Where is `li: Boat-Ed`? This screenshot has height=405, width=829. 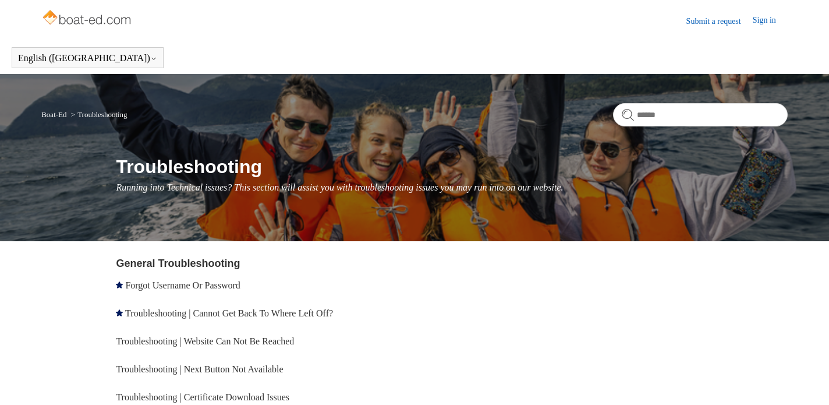
li: Boat-Ed is located at coordinates (55, 114).